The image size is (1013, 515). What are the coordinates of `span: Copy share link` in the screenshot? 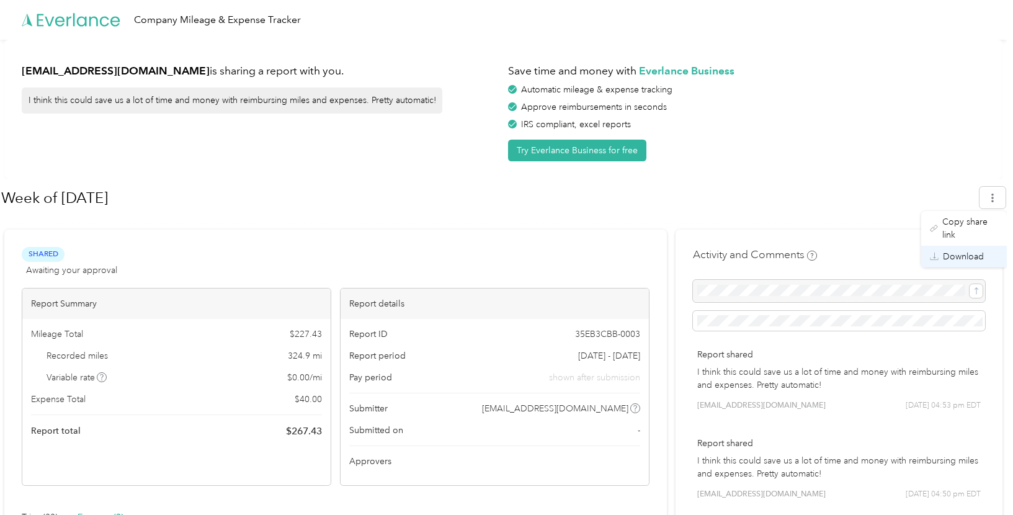 It's located at (970, 228).